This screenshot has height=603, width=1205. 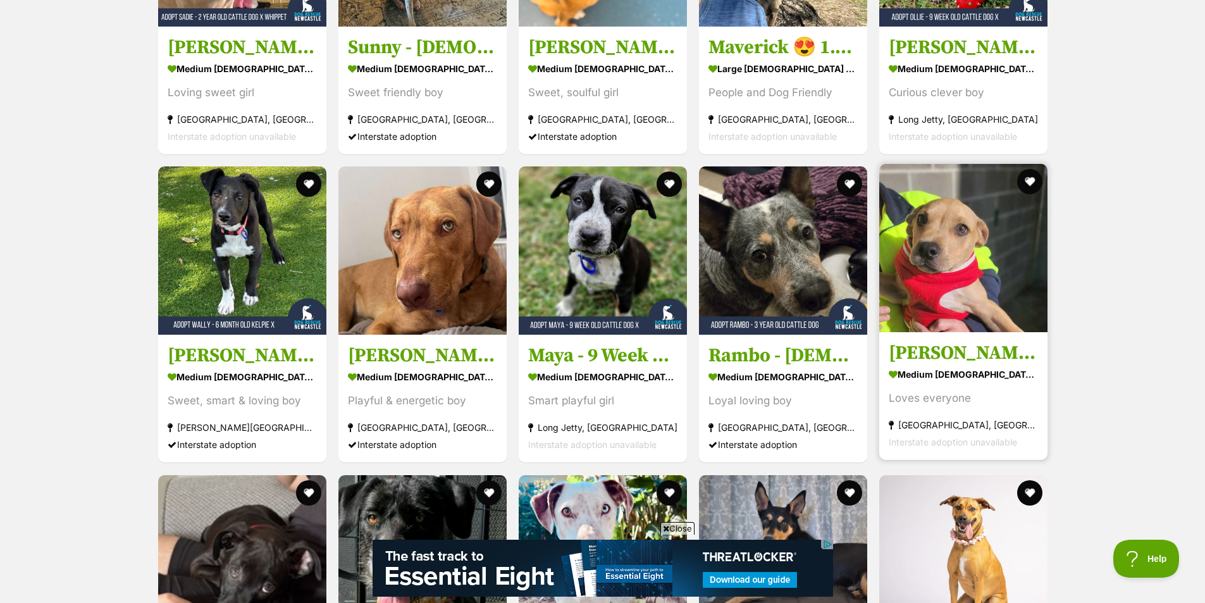 I want to click on div: Smart playful girl, so click(x=603, y=401).